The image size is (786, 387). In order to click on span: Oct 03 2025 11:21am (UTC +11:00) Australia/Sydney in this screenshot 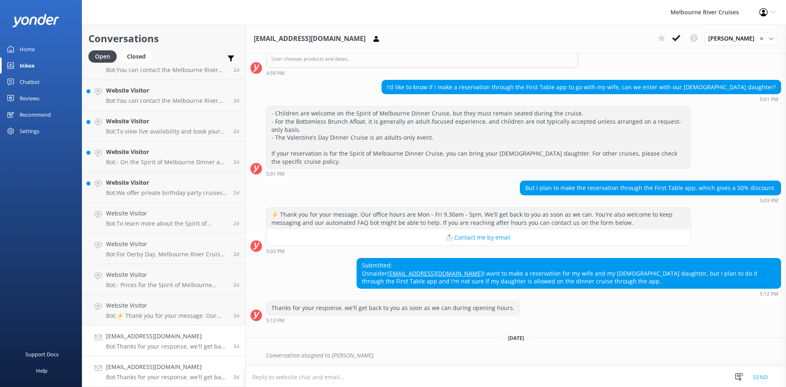, I will do `click(236, 254)`.